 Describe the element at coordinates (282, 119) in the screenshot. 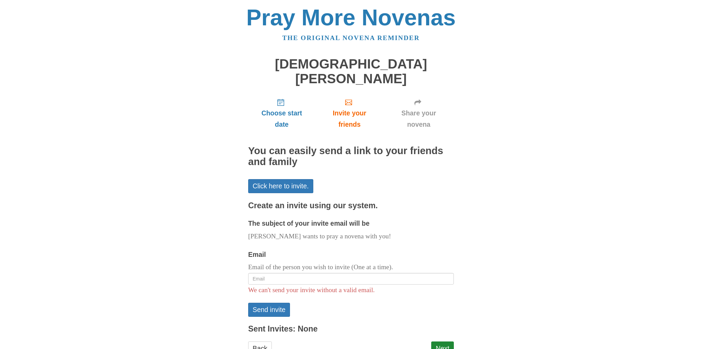

I see `span: Choose start date` at that location.